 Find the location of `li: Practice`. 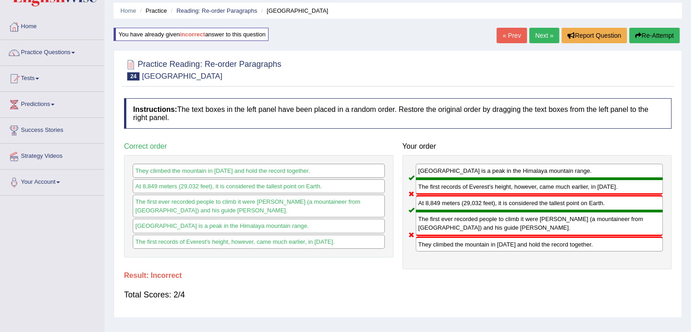

li: Practice is located at coordinates (152, 10).